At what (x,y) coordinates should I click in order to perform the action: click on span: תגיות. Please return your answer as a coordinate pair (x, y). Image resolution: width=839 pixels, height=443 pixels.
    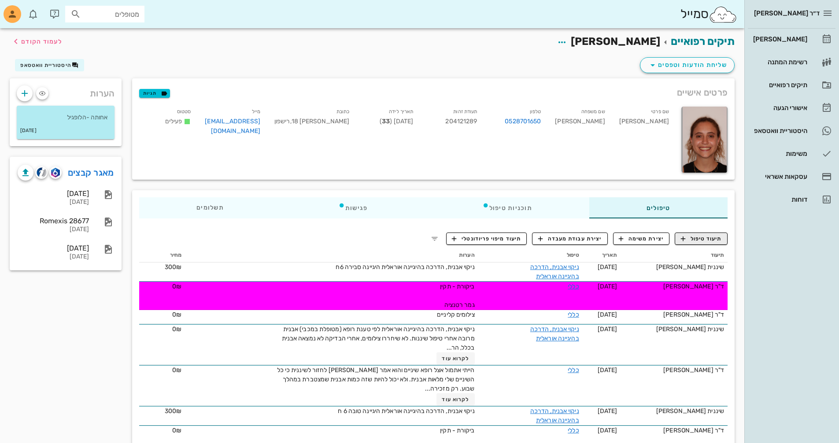
    Looking at the image, I should click on (155, 93).